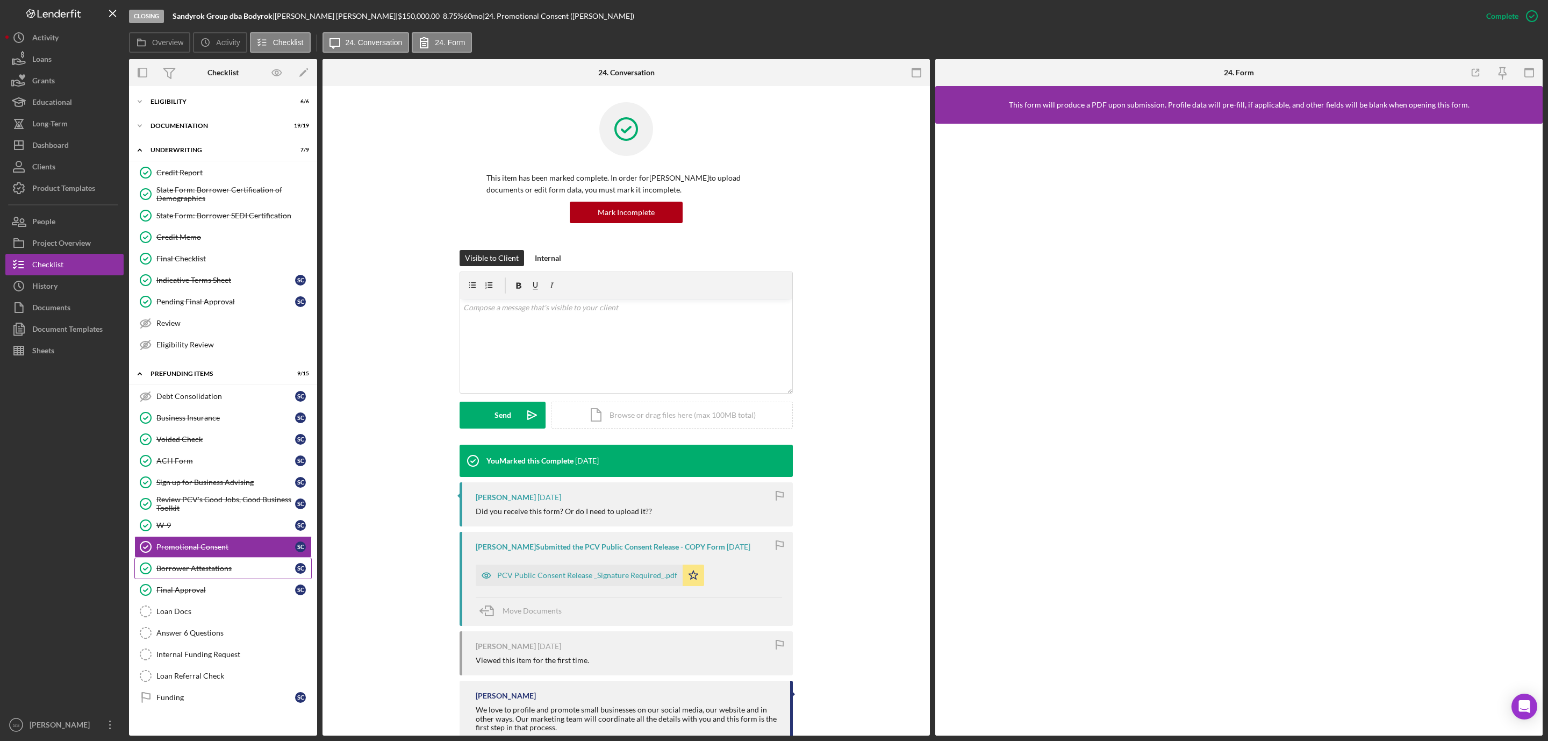 This screenshot has width=1548, height=741. Describe the element at coordinates (492, 258) in the screenshot. I see `div: Visible to Client` at that location.